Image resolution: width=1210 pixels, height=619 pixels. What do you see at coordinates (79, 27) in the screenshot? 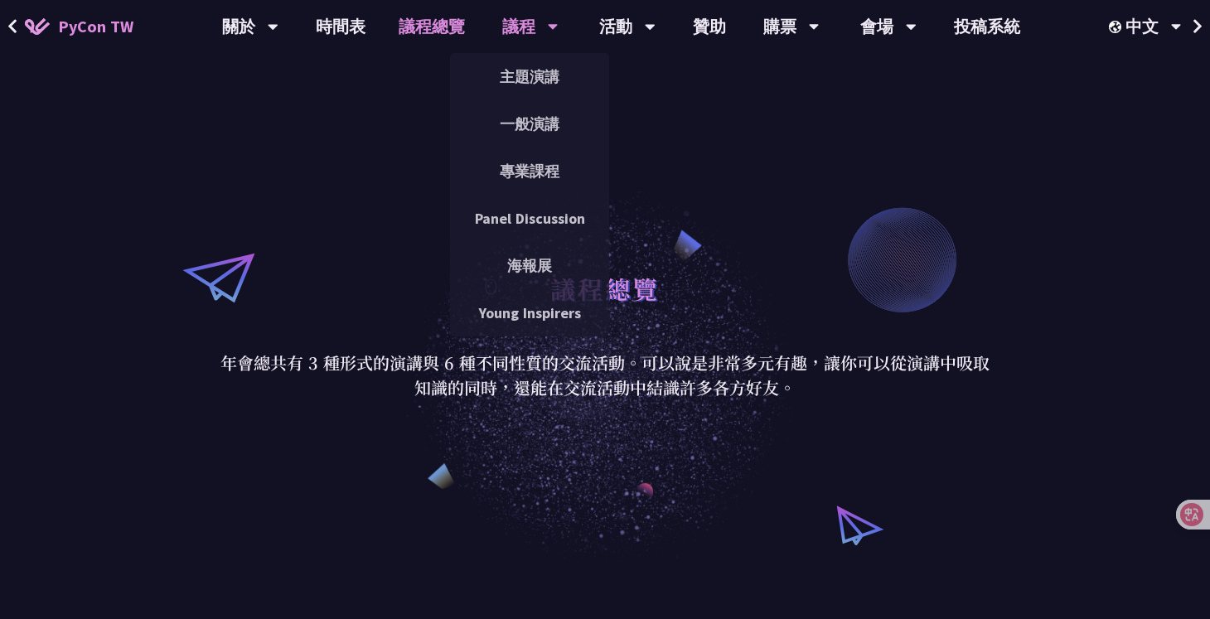
I see `a: PyCon TW` at bounding box center [79, 27].